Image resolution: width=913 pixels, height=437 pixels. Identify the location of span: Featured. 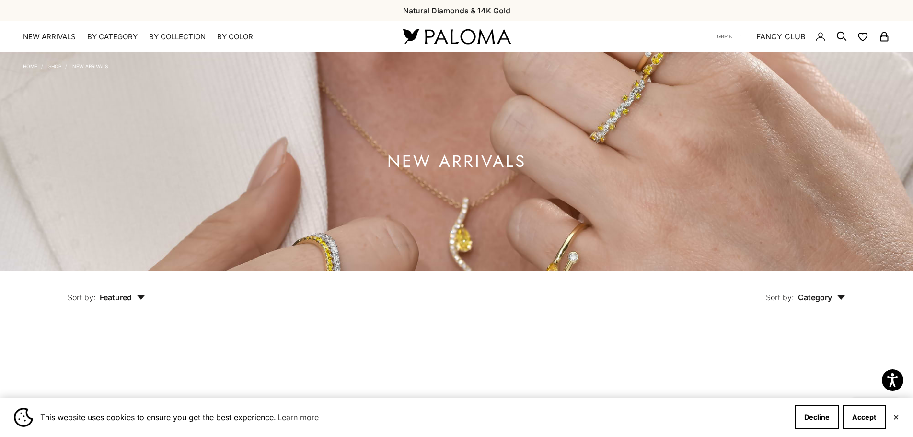
(122, 297).